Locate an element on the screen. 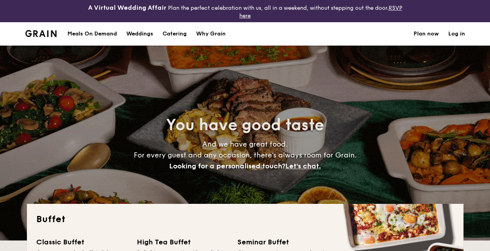  span: And we have great food. For every guest and any occasion, there’s always room for Grain. is located at coordinates (245, 155).